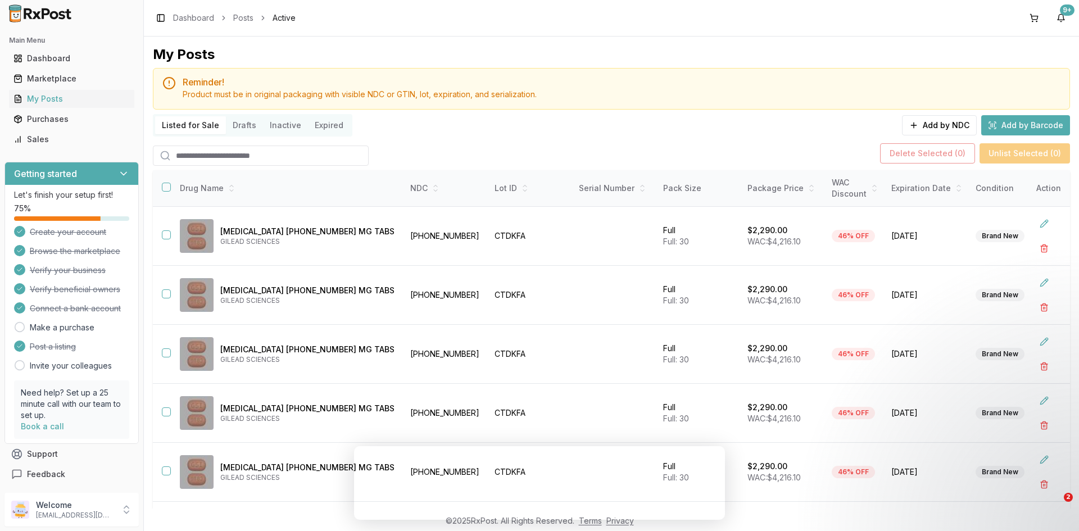  Describe the element at coordinates (46, 474) in the screenshot. I see `span: Feedback` at that location.